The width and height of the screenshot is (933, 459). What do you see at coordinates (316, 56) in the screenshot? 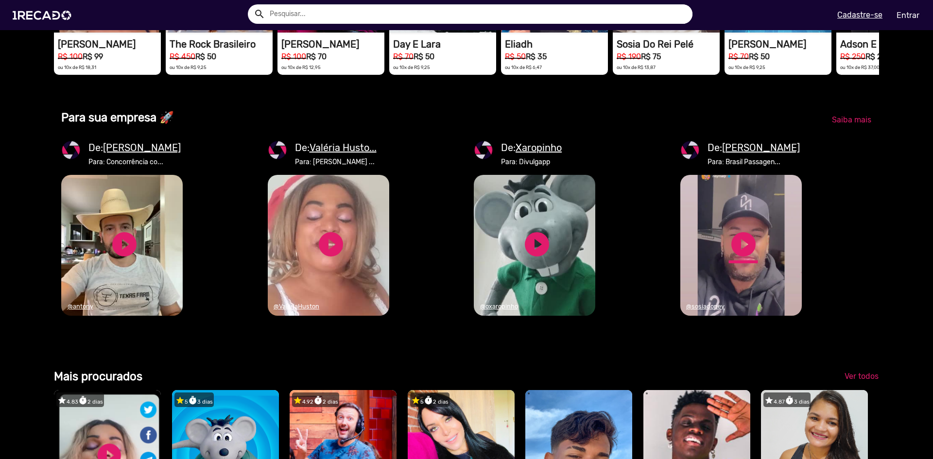
I see `b: R$ 70` at bounding box center [316, 56].